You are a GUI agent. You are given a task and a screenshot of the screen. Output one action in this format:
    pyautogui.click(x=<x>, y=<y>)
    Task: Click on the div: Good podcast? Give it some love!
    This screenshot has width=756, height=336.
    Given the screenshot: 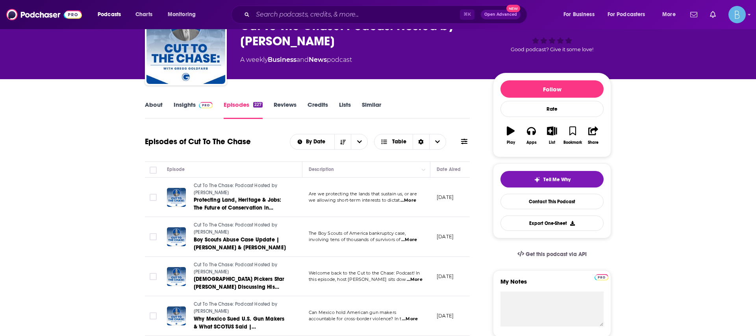 What is the action you would take?
    pyautogui.click(x=552, y=35)
    